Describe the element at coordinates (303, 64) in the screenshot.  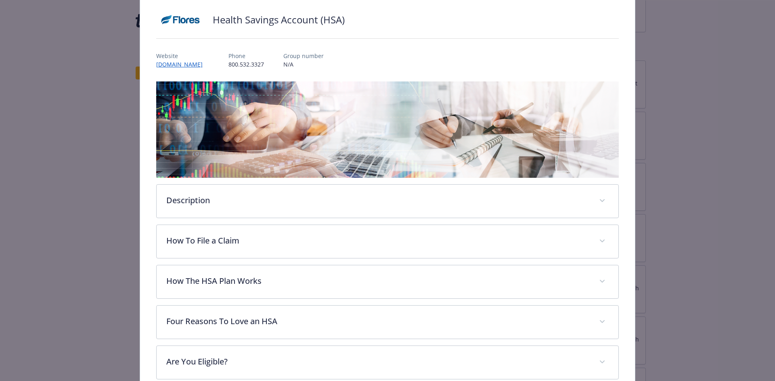
I see `p: N/A` at that location.